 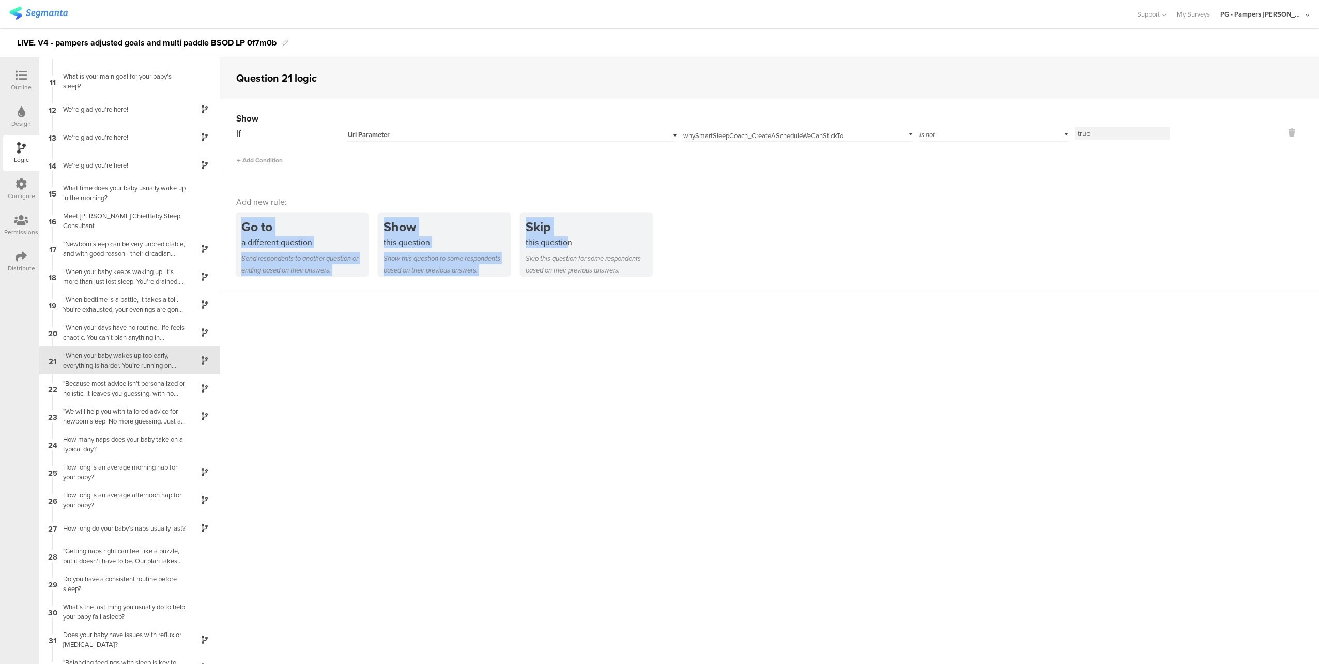 I want to click on div: Outline, so click(x=21, y=87).